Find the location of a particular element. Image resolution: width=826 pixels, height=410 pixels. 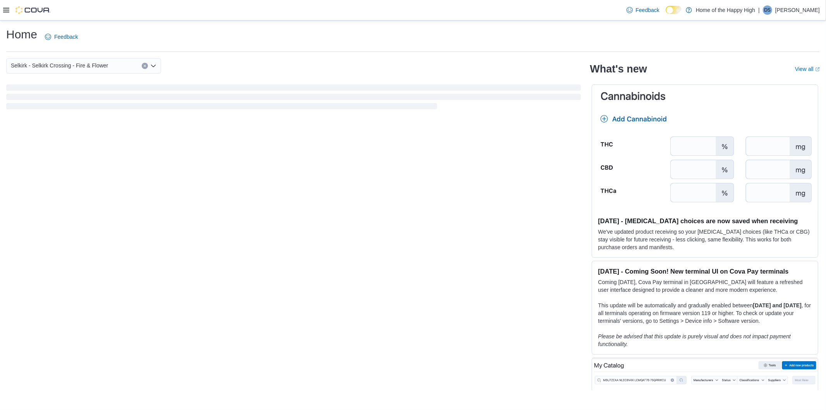

em: Please be advised that this update is purely visual and does not impact payment functionality. is located at coordinates (695, 340).